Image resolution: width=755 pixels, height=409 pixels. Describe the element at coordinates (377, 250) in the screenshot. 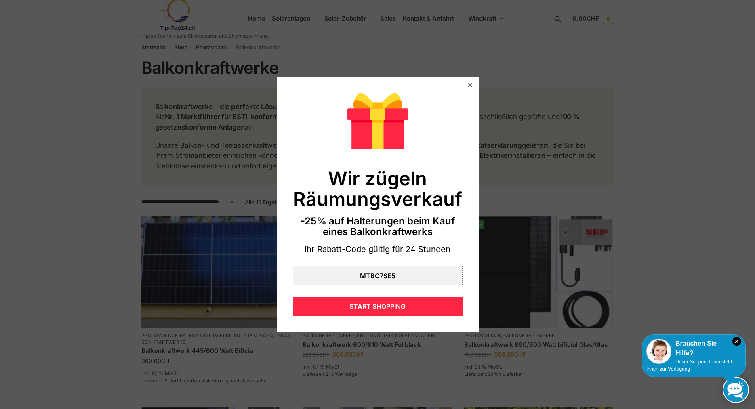

I see `div: Ihr Rabatt-Code gültig für 24 Stunden` at that location.